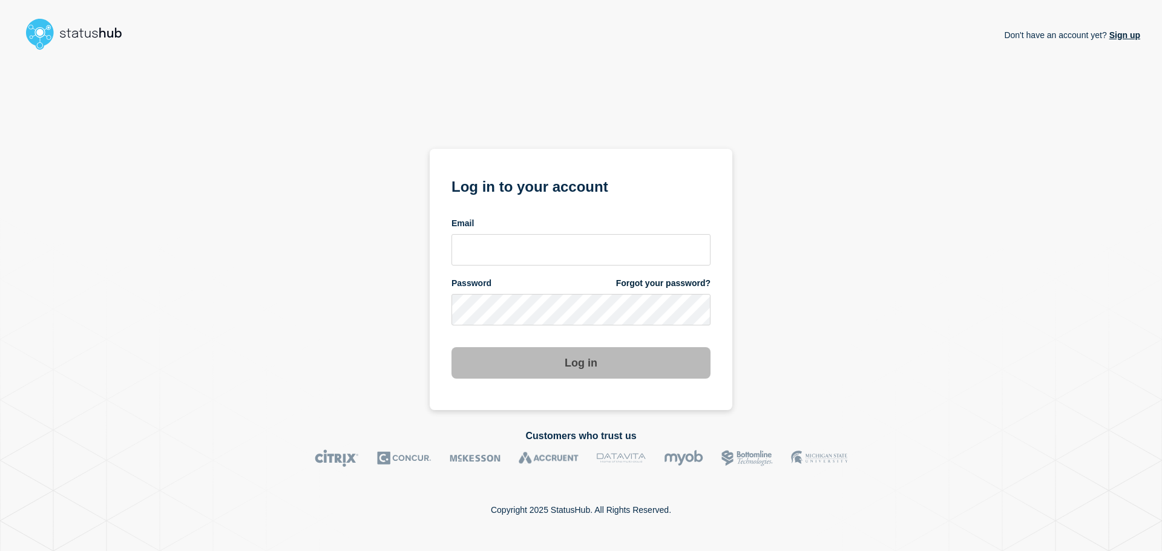 The image size is (1162, 551). I want to click on p: Don't have an account yet?, so click(1072, 35).